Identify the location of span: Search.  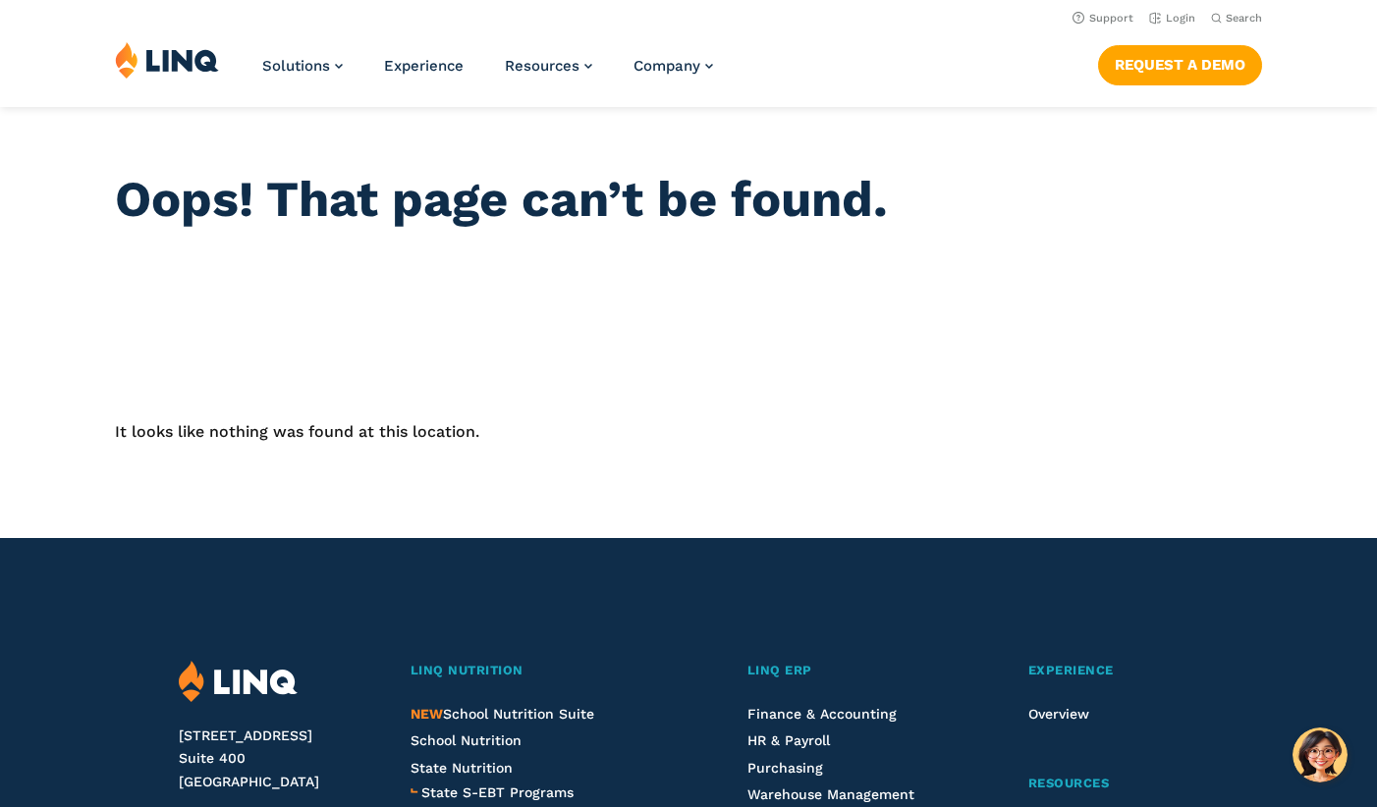
(1243, 18).